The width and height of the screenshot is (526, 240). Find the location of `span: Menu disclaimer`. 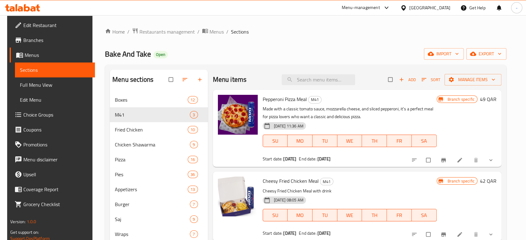

span: Menu disclaimer is located at coordinates (57, 160).